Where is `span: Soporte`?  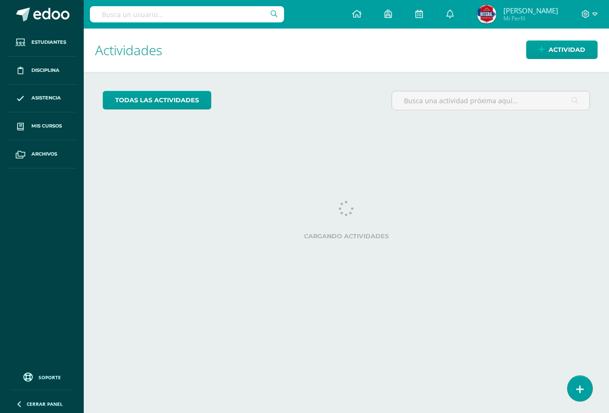 span: Soporte is located at coordinates (49, 377).